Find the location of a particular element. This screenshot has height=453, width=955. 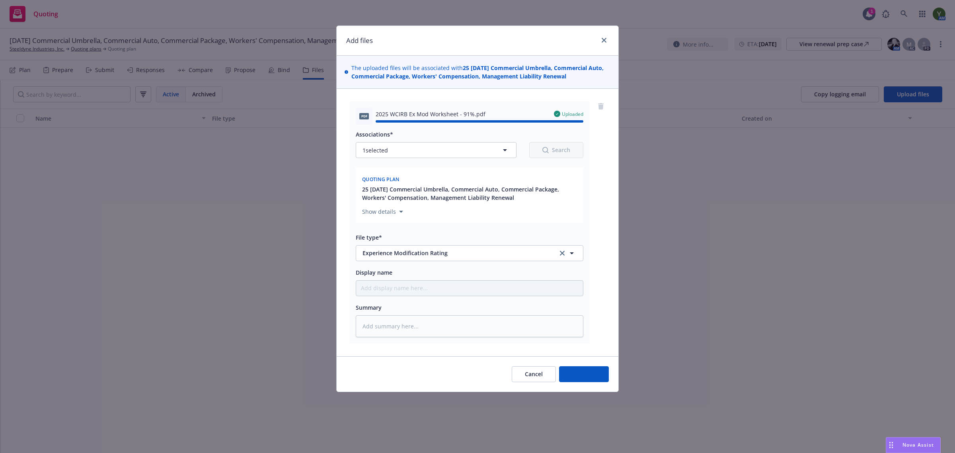

button: Add files is located at coordinates (584, 374).